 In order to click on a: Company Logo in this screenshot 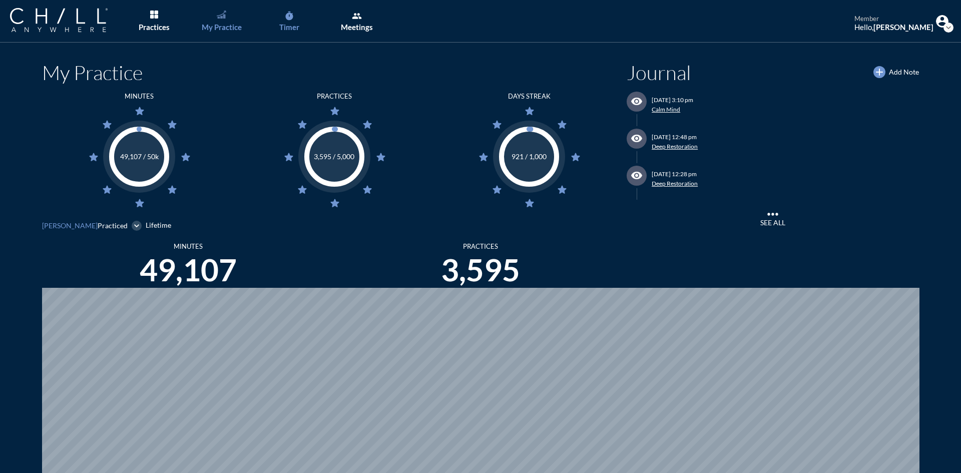, I will do `click(69, 21)`.